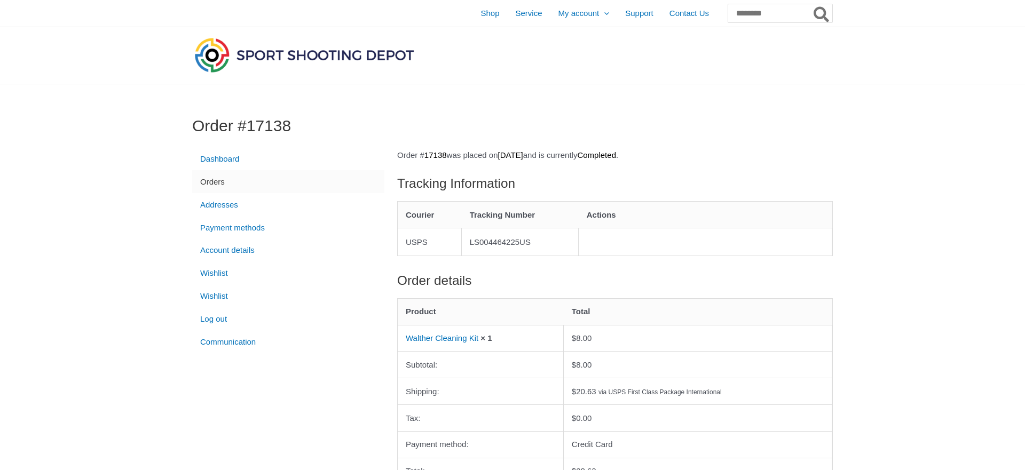  Describe the element at coordinates (288, 251) in the screenshot. I see `nav: Account pages` at that location.